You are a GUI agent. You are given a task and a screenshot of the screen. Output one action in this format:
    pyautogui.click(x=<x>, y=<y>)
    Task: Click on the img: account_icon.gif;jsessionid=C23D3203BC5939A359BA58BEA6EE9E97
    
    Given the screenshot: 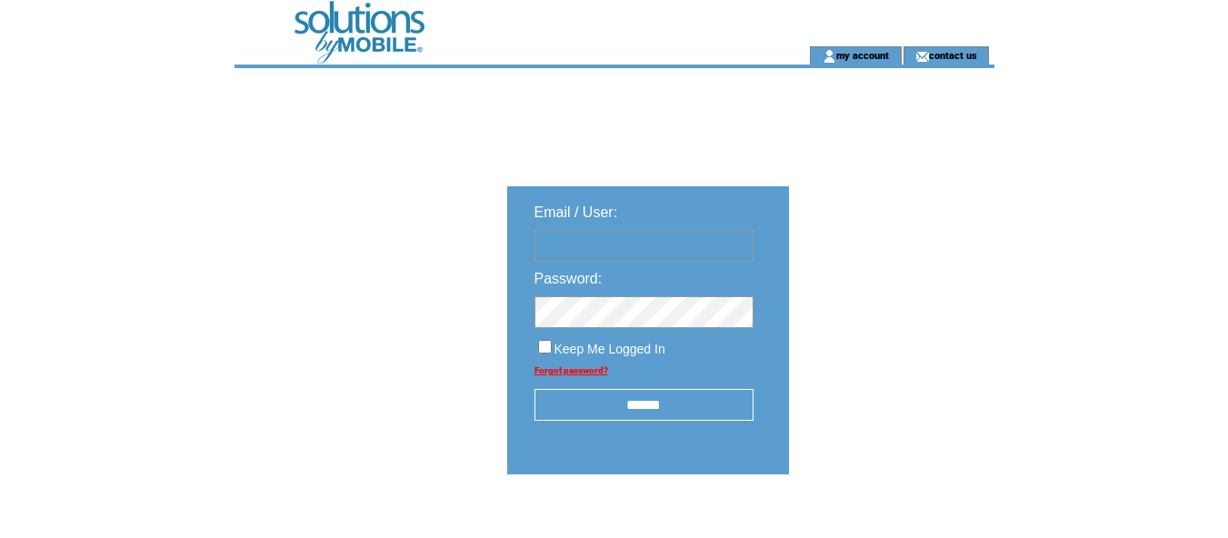 What is the action you would take?
    pyautogui.click(x=829, y=56)
    